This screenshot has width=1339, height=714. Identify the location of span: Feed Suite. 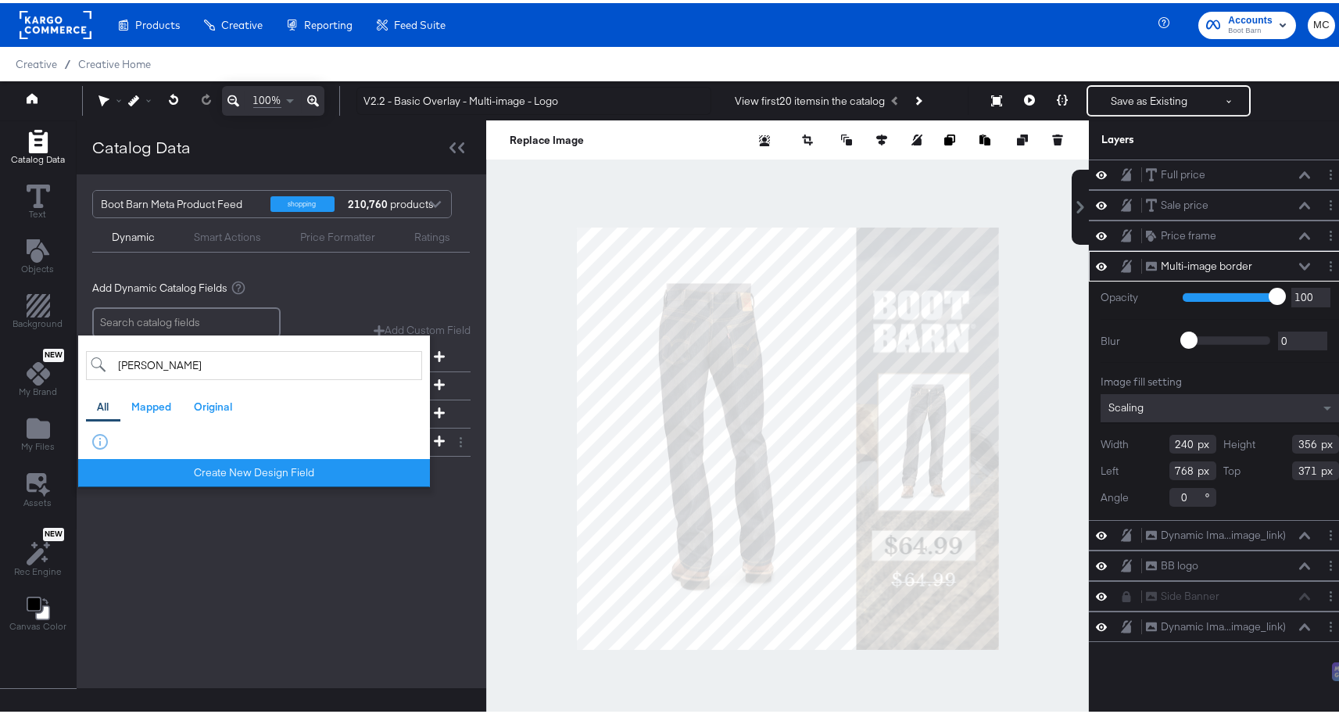
(420, 22).